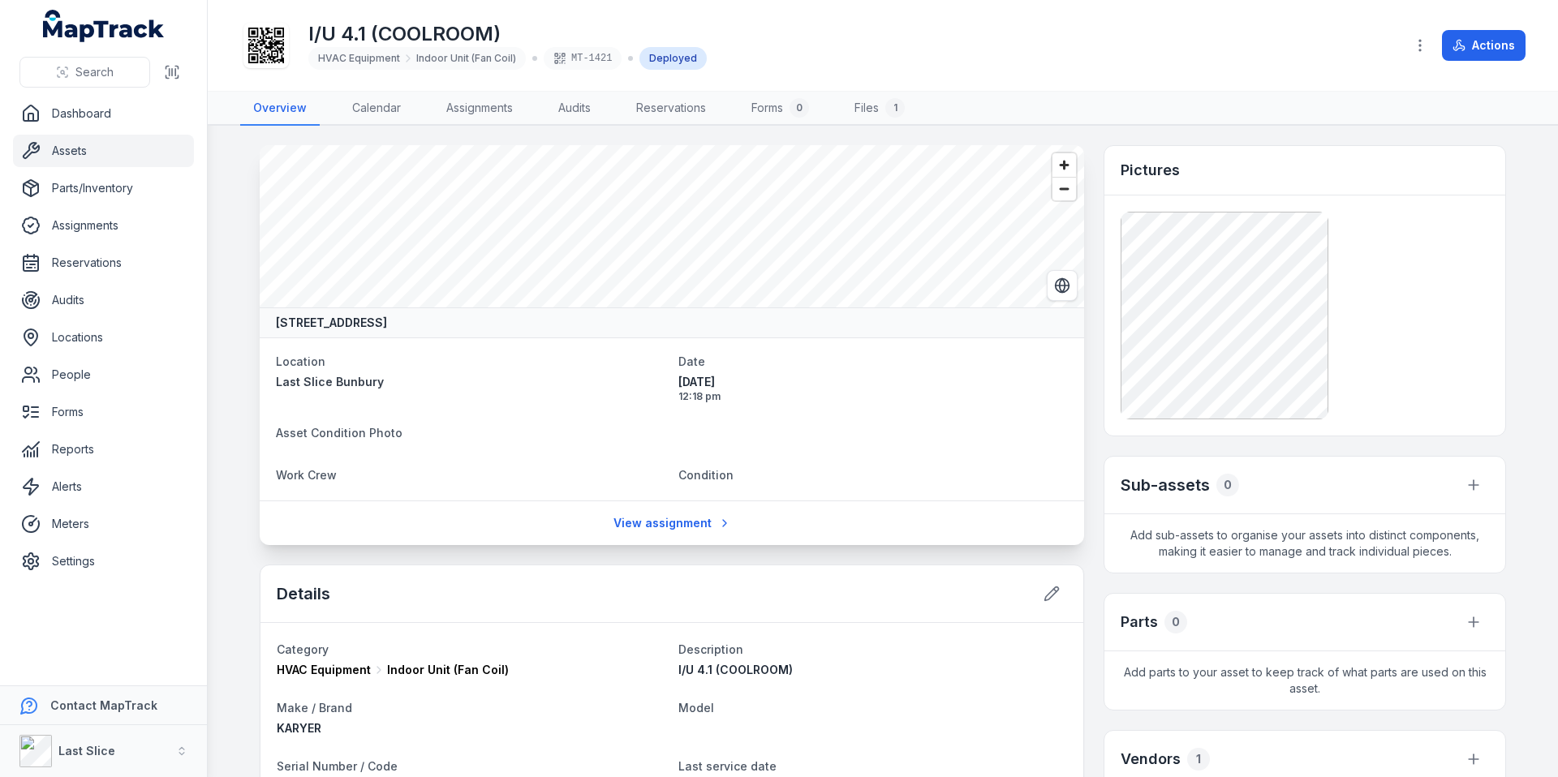  What do you see at coordinates (306, 475) in the screenshot?
I see `span: Work Crew` at bounding box center [306, 475].